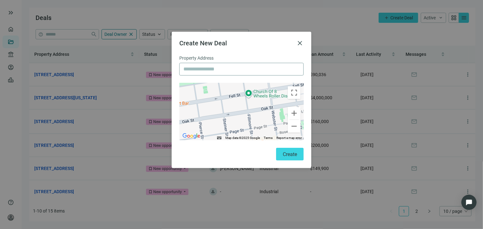 The width and height of the screenshot is (483, 229). Describe the element at coordinates (294, 126) in the screenshot. I see `button: Zoom out` at that location.